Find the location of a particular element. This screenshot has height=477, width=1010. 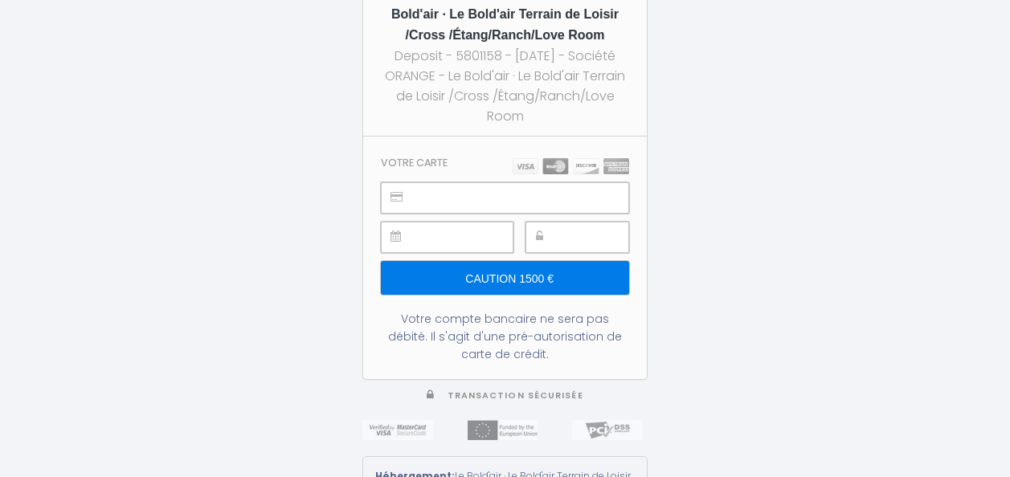

img: carts.png is located at coordinates (570, 166).